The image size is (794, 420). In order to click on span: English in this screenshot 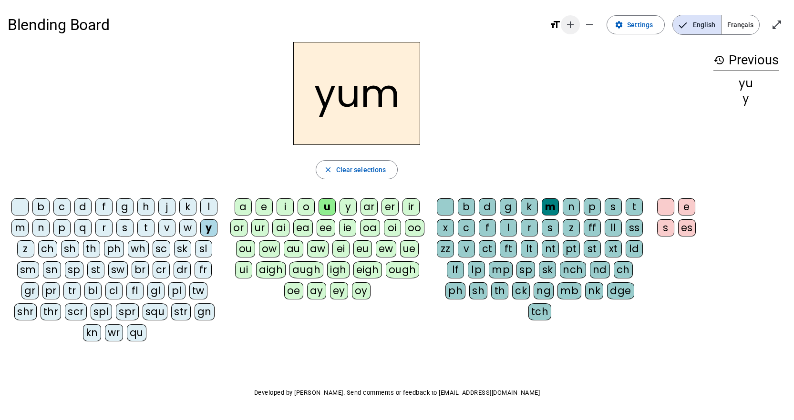, I will do `click(697, 25)`.